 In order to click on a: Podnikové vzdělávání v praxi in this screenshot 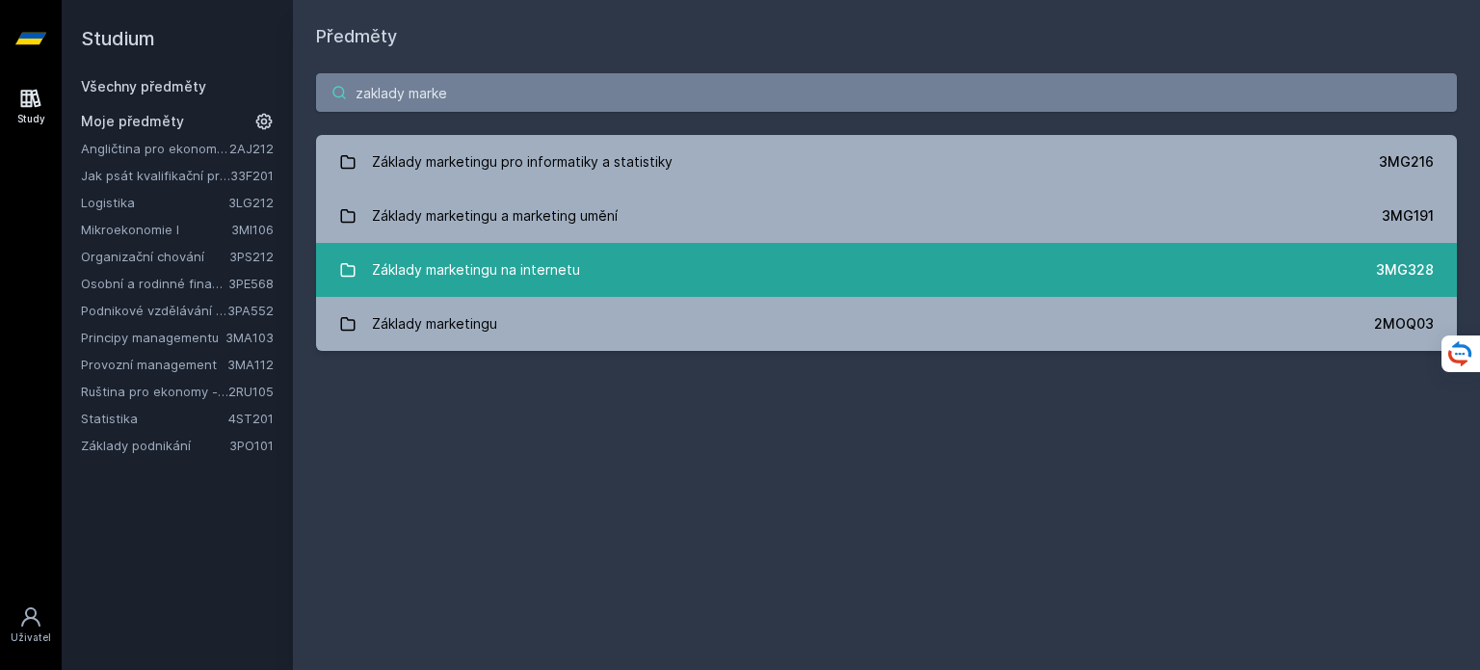, I will do `click(154, 310)`.